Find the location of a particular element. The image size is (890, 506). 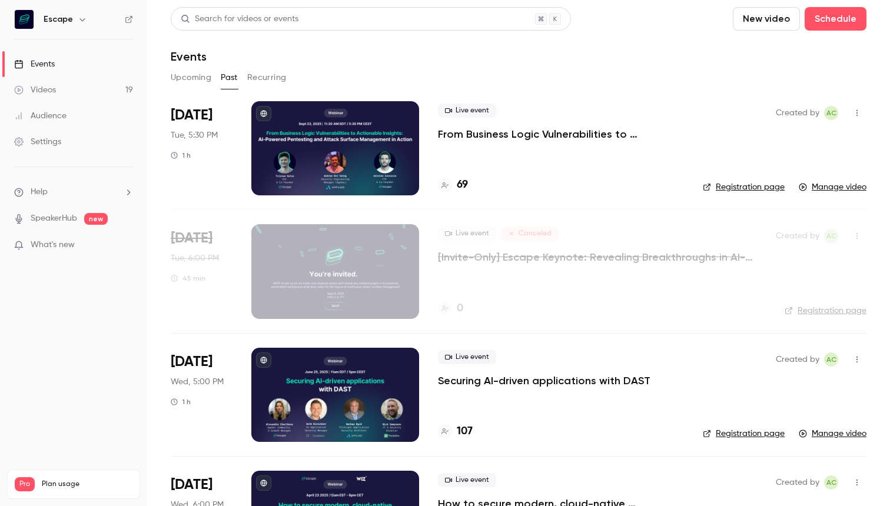

span: Tue, 6:00 PM is located at coordinates (195, 258).